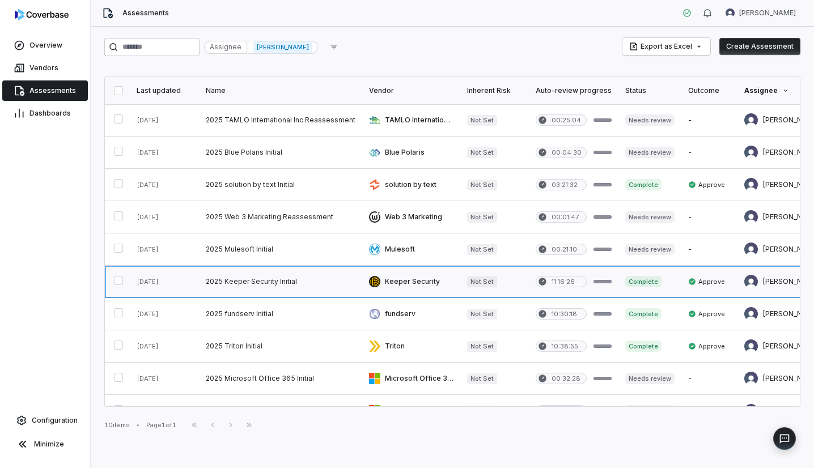 Image resolution: width=814 pixels, height=468 pixels. Describe the element at coordinates (41, 15) in the screenshot. I see `img: logo-D7KZi-bG.svg` at that location.